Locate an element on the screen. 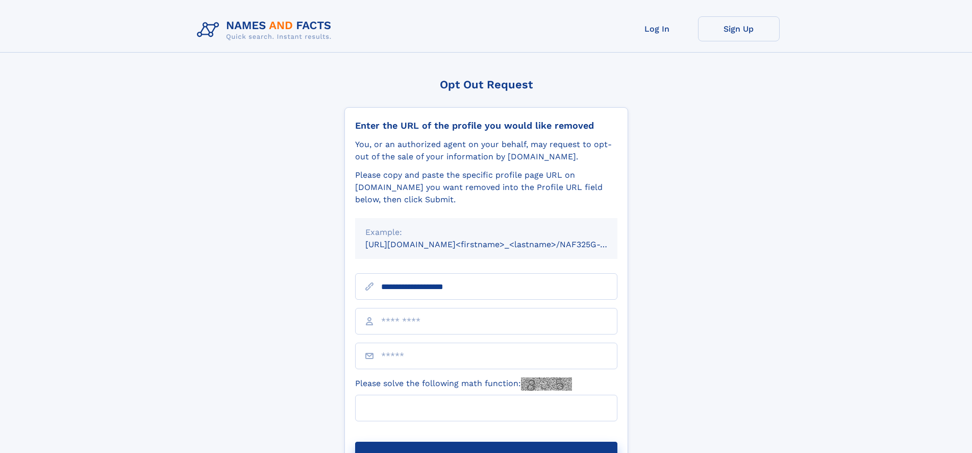  label: Please solve the following math function: is located at coordinates (463, 384).